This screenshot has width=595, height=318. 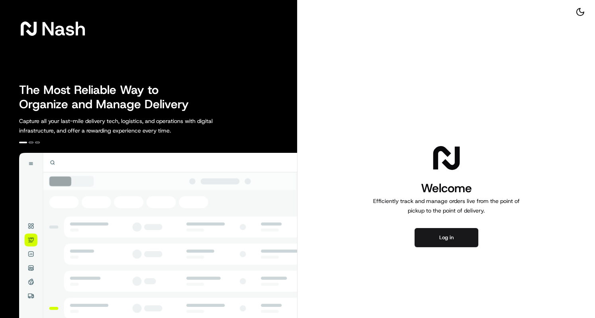 What do you see at coordinates (446, 238) in the screenshot?
I see `button: Log in` at bounding box center [446, 238].